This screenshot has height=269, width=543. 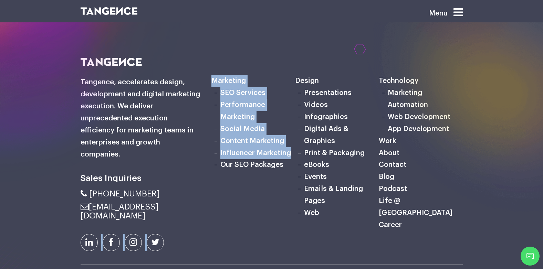 What do you see at coordinates (530, 256) in the screenshot?
I see `span: Chat Widget` at bounding box center [530, 256].